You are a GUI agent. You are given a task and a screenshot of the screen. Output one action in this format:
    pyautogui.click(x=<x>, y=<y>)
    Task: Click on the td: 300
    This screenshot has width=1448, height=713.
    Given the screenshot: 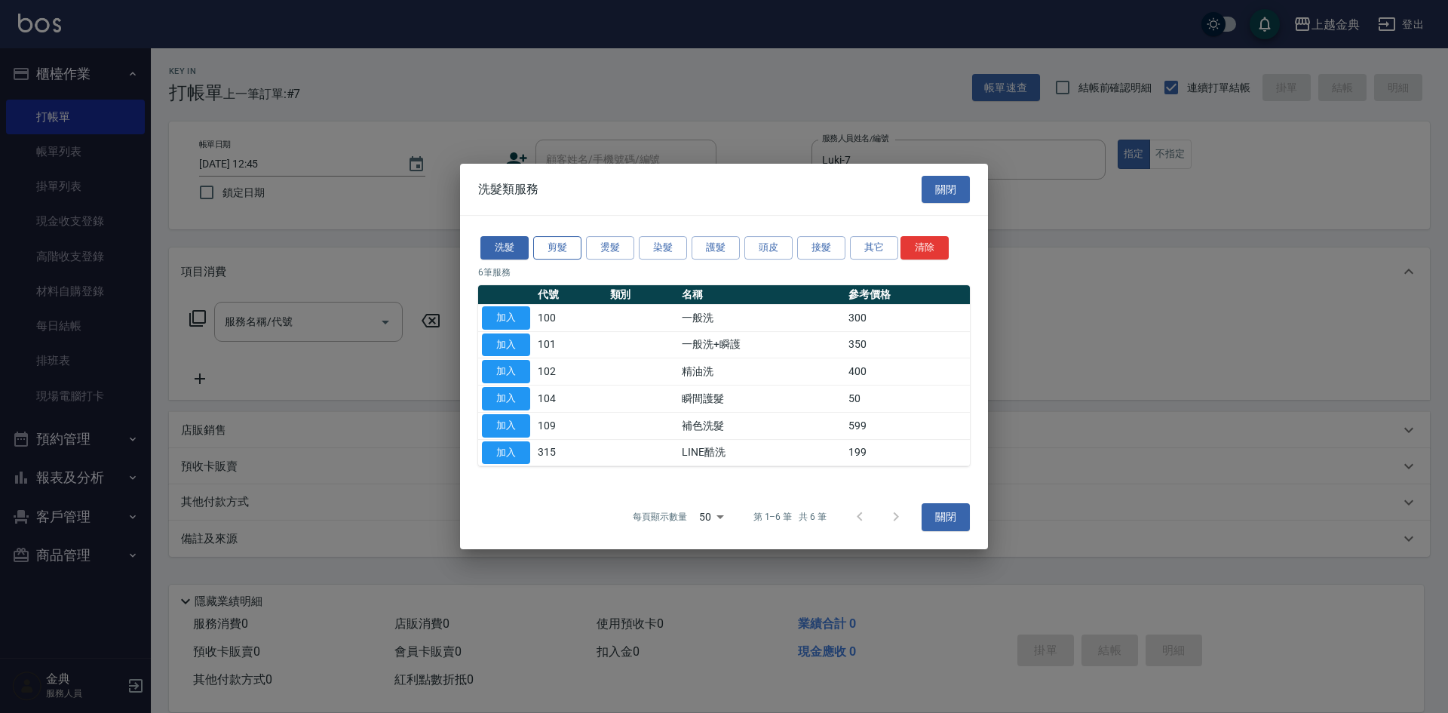 What is the action you would take?
    pyautogui.click(x=907, y=317)
    